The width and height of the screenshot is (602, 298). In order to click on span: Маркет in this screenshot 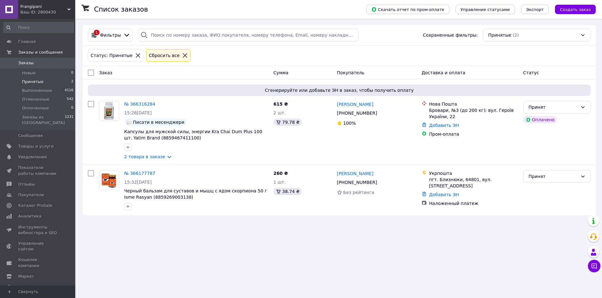, I will do `click(26, 276)`.